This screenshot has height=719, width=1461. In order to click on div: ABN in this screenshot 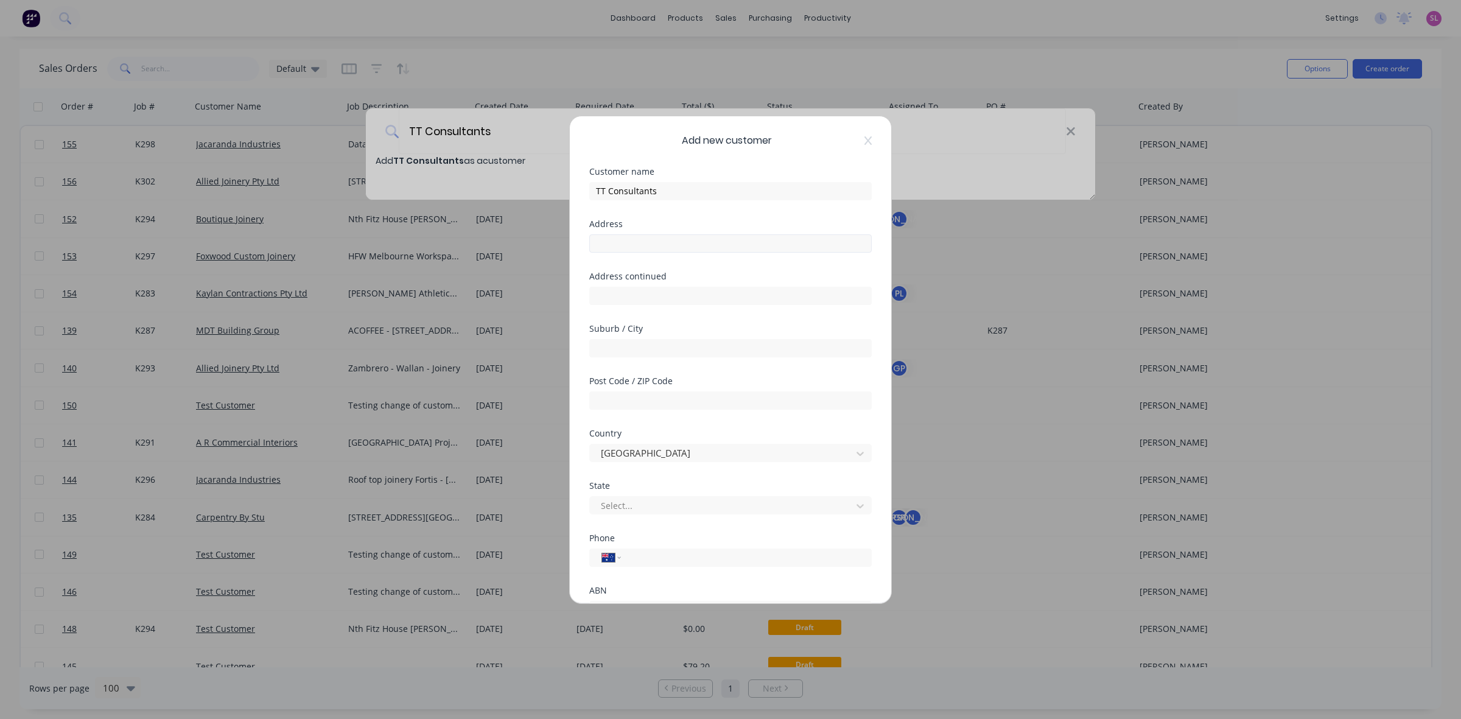, I will do `click(731, 591)`.